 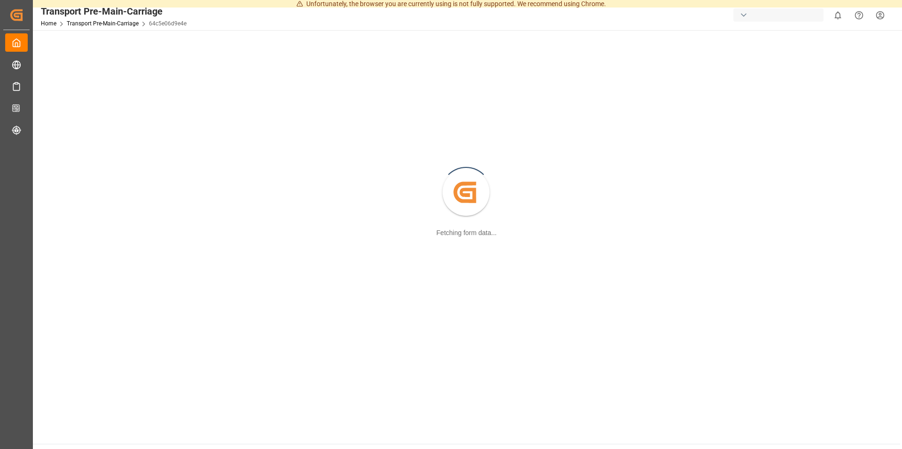 What do you see at coordinates (114, 11) in the screenshot?
I see `div: Transport Pre-Main-Carriage` at bounding box center [114, 11].